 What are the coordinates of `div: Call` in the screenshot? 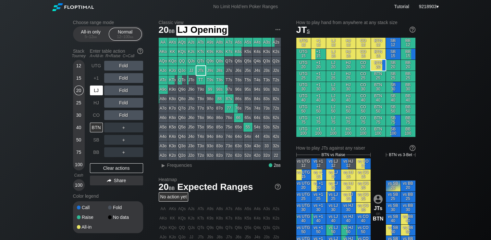 It's located at (93, 207).